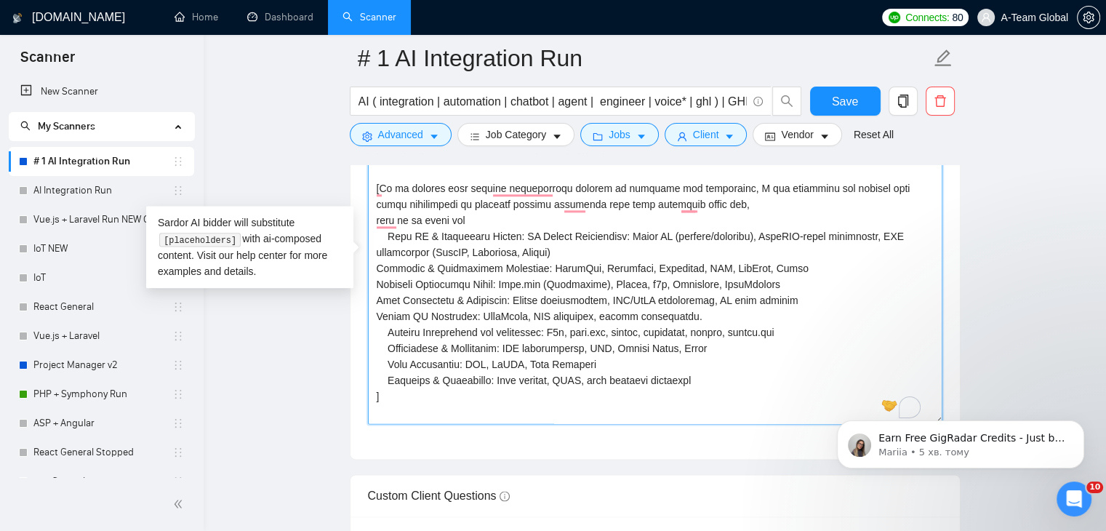 This screenshot has height=531, width=1106. Describe the element at coordinates (101, 423) in the screenshot. I see `li: ASP + Angular` at that location.